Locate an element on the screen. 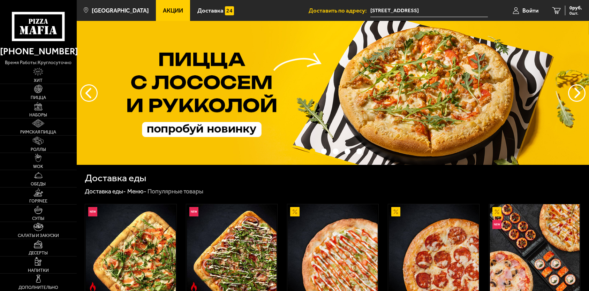  span: Доставка is located at coordinates (210, 10).